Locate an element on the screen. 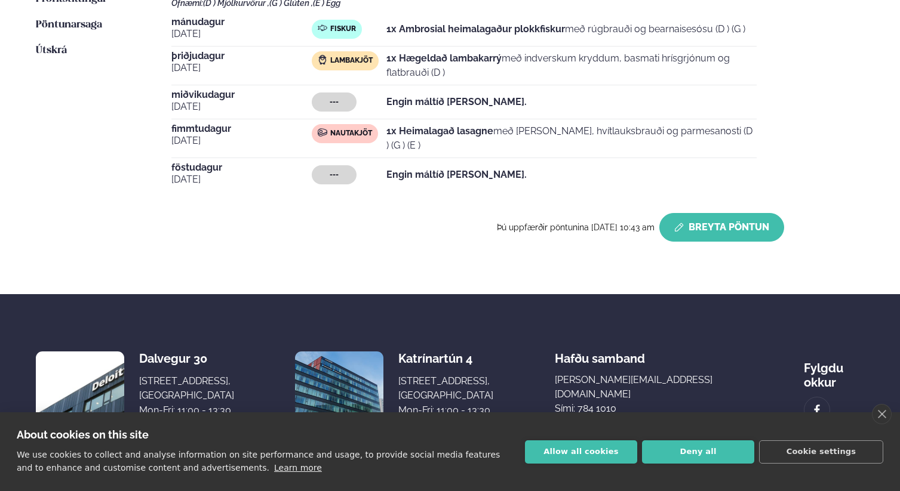  button: Allow all cookies is located at coordinates (581, 452).